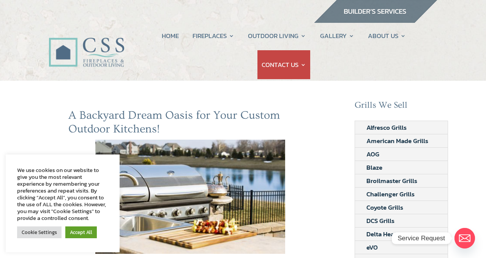 The width and height of the screenshot is (486, 258). Describe the element at coordinates (385, 207) in the screenshot. I see `a: Coyote Grills` at that location.